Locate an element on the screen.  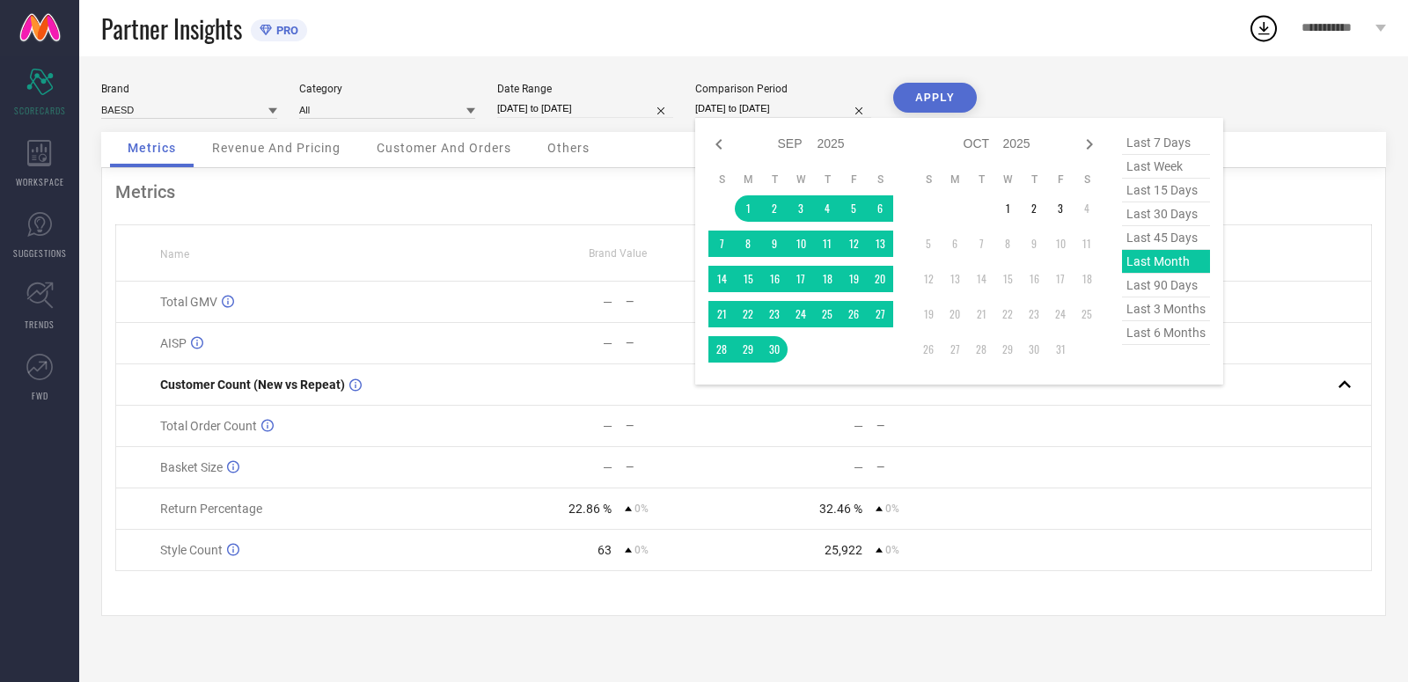
td: Sat Sep 13 2025 is located at coordinates (880, 244).